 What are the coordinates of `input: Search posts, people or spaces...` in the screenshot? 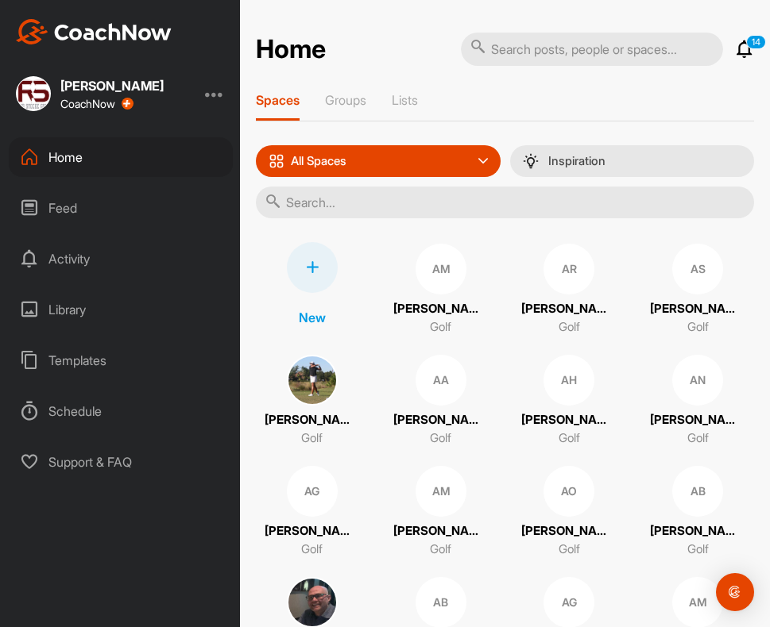 It's located at (592, 49).